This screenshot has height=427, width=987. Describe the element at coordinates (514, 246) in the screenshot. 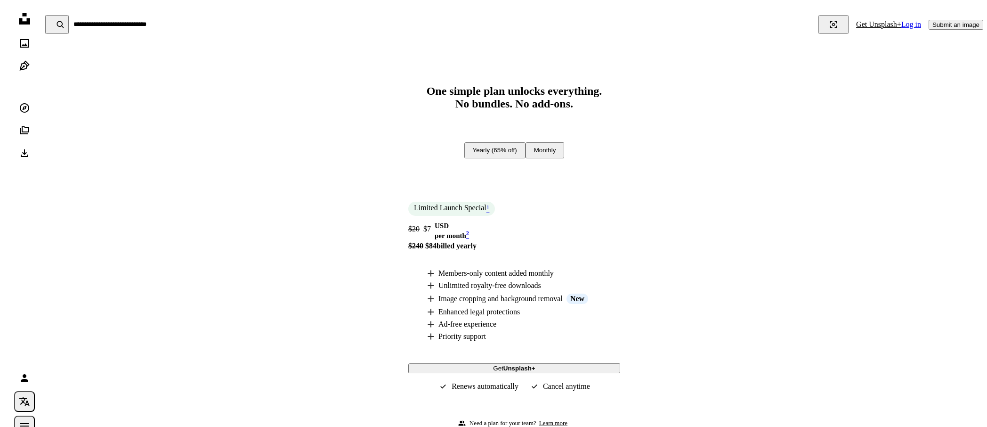

I see `div: $84 billed yearly` at that location.